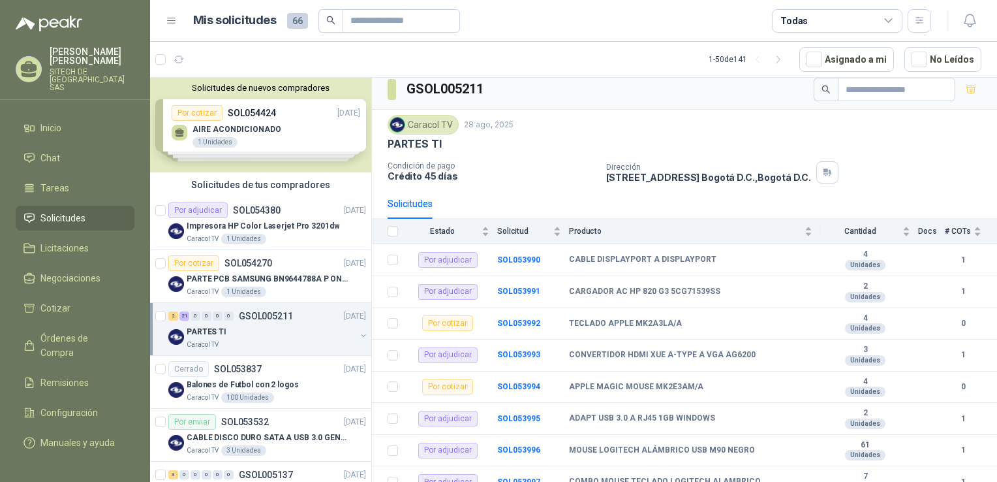  Describe the element at coordinates (260, 87) in the screenshot. I see `button: Solicitudes de nuevos compradores` at that location.